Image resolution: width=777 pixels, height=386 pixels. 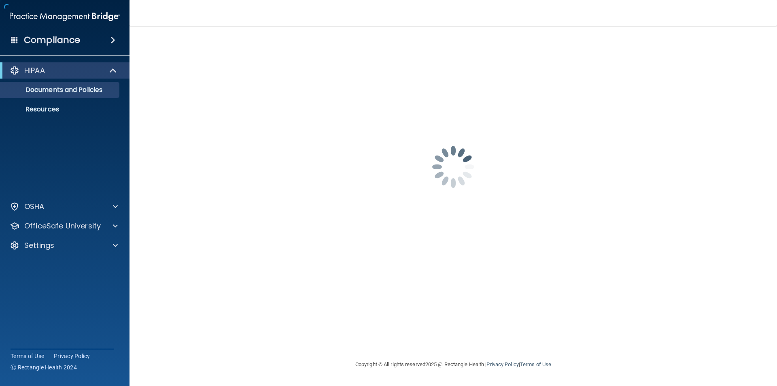 I want to click on p: OSHA, so click(x=34, y=206).